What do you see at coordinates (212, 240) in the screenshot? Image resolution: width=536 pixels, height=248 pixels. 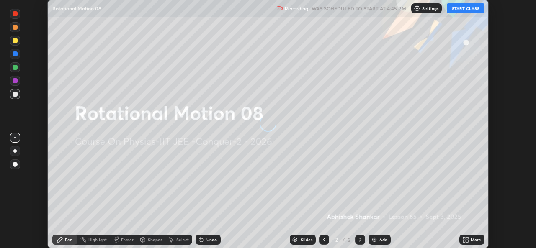 I see `div: Undo` at bounding box center [212, 240].